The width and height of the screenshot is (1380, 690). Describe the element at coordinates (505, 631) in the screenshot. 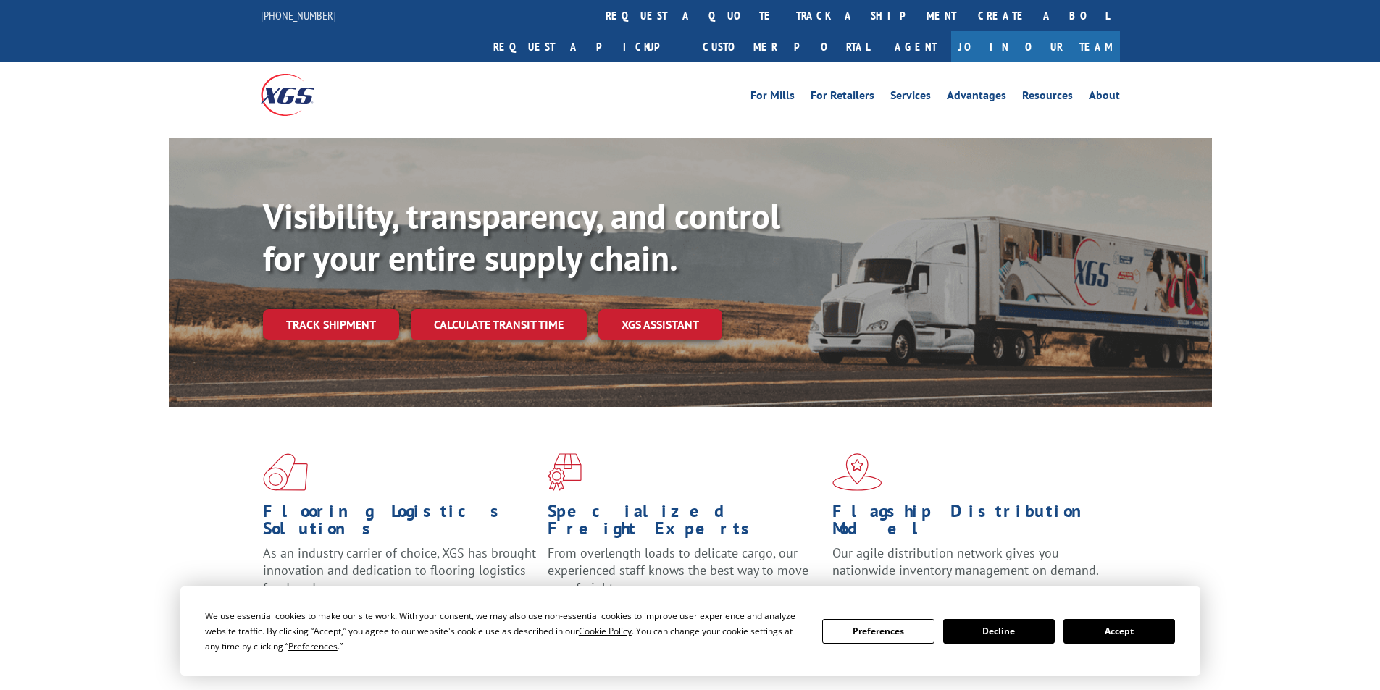

I see `div: We use essential cookies to make our site work. With your consent, we may also use non-essential ...` at that location.